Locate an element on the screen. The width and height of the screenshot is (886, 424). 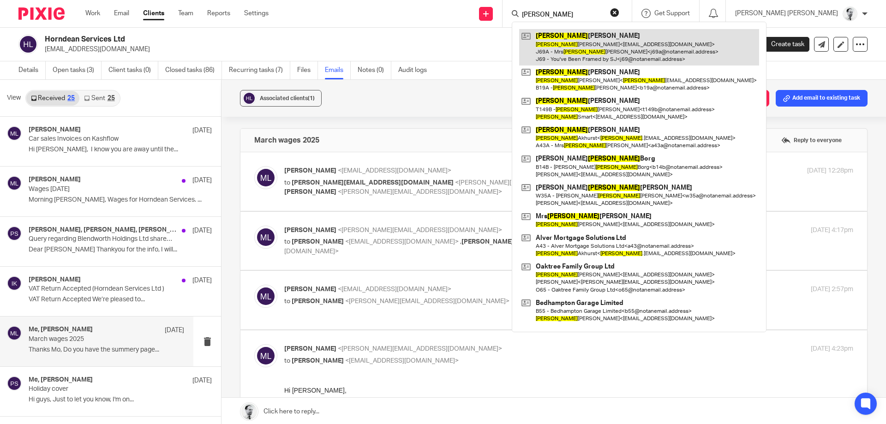
a: Received25 is located at coordinates (53, 98).